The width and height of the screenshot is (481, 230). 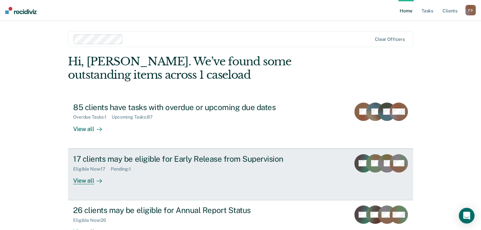 I want to click on div: Open Intercom Messenger, so click(x=467, y=215).